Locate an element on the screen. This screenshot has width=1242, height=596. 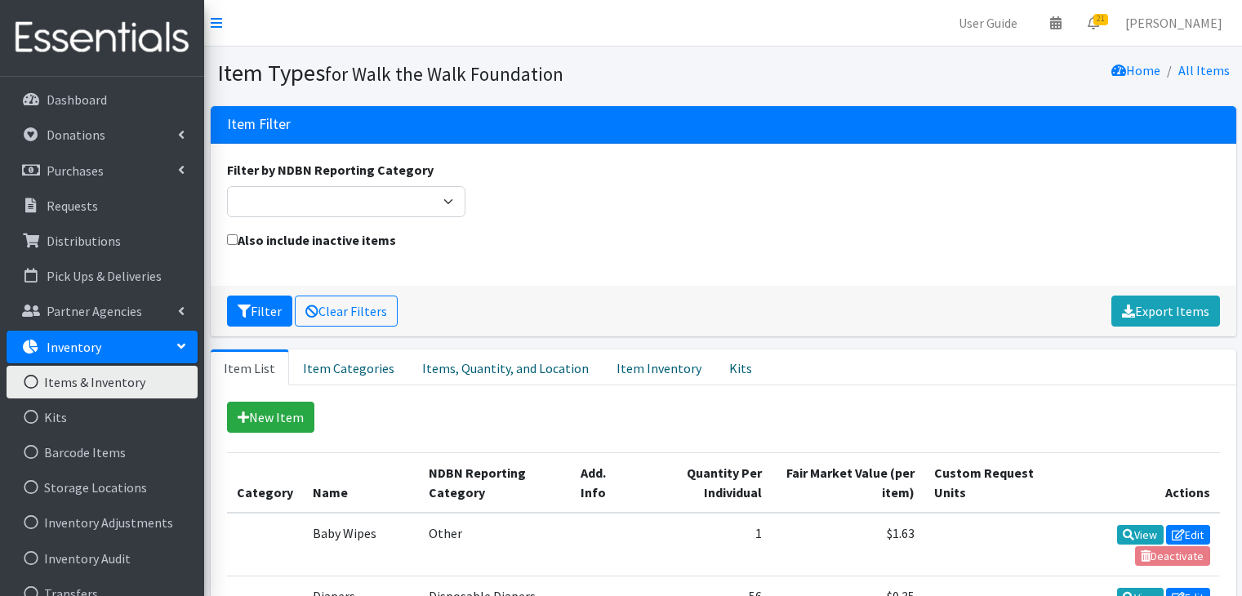
a: Purchases is located at coordinates (102, 171).